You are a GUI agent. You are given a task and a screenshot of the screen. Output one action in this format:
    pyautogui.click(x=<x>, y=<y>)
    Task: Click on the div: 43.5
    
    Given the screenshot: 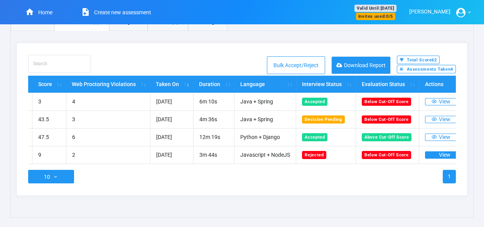 What is the action you would take?
    pyautogui.click(x=44, y=119)
    